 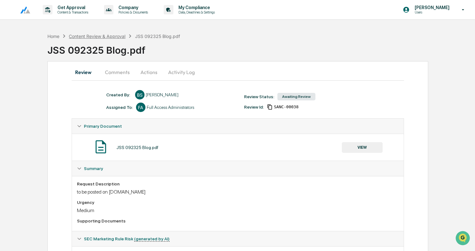 What do you see at coordinates (152, 239) in the screenshot?
I see `u: (generated by AI)` at bounding box center [152, 239].